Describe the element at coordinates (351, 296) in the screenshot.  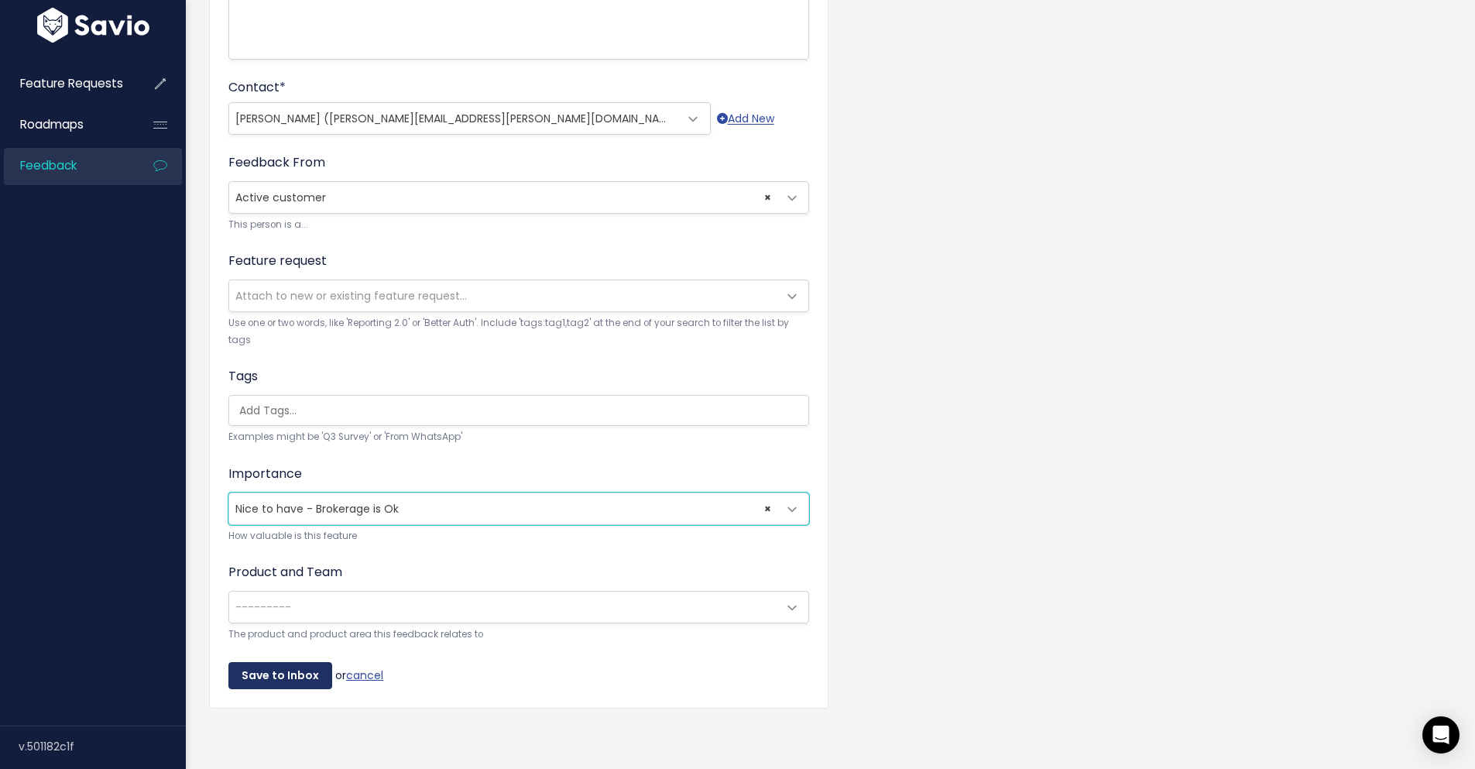
I see `span: Attach to new or existing feature request...` at that location.